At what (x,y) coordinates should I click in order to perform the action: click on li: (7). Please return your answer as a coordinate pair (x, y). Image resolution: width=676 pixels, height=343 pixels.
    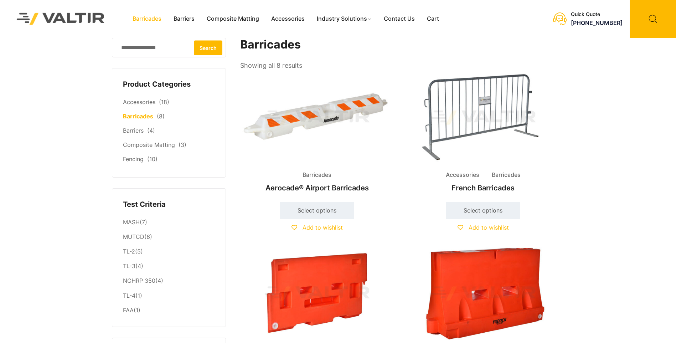
    Looking at the image, I should click on (169, 222).